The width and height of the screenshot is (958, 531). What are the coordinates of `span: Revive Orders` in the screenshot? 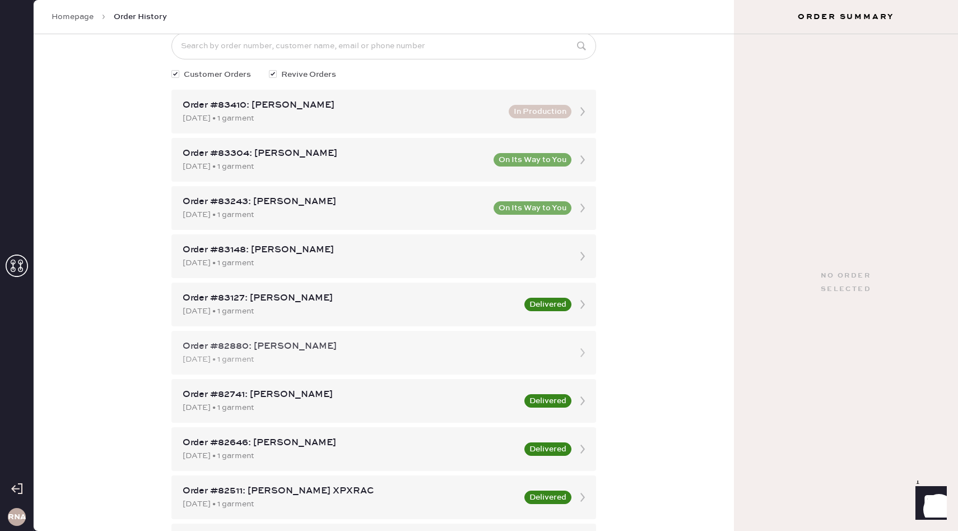 It's located at (309, 75).